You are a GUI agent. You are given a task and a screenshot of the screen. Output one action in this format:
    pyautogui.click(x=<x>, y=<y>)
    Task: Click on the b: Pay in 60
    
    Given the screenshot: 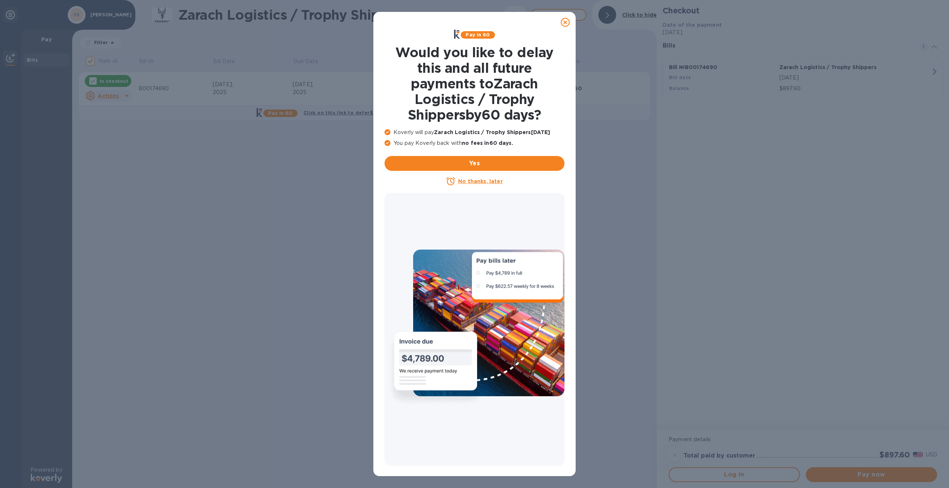 What is the action you would take?
    pyautogui.click(x=477, y=35)
    